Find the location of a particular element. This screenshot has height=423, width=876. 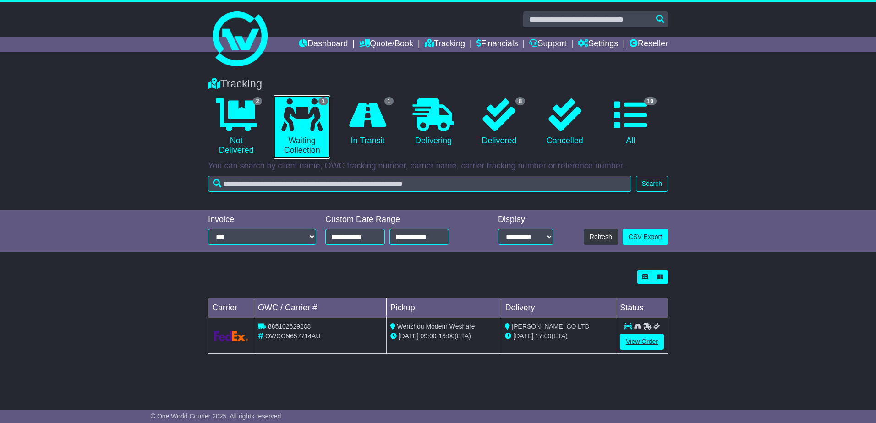

a: Reseller is located at coordinates (649, 44).